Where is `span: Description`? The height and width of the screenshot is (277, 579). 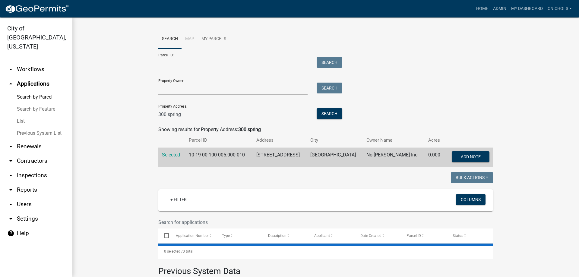 span: Description is located at coordinates (277, 236).